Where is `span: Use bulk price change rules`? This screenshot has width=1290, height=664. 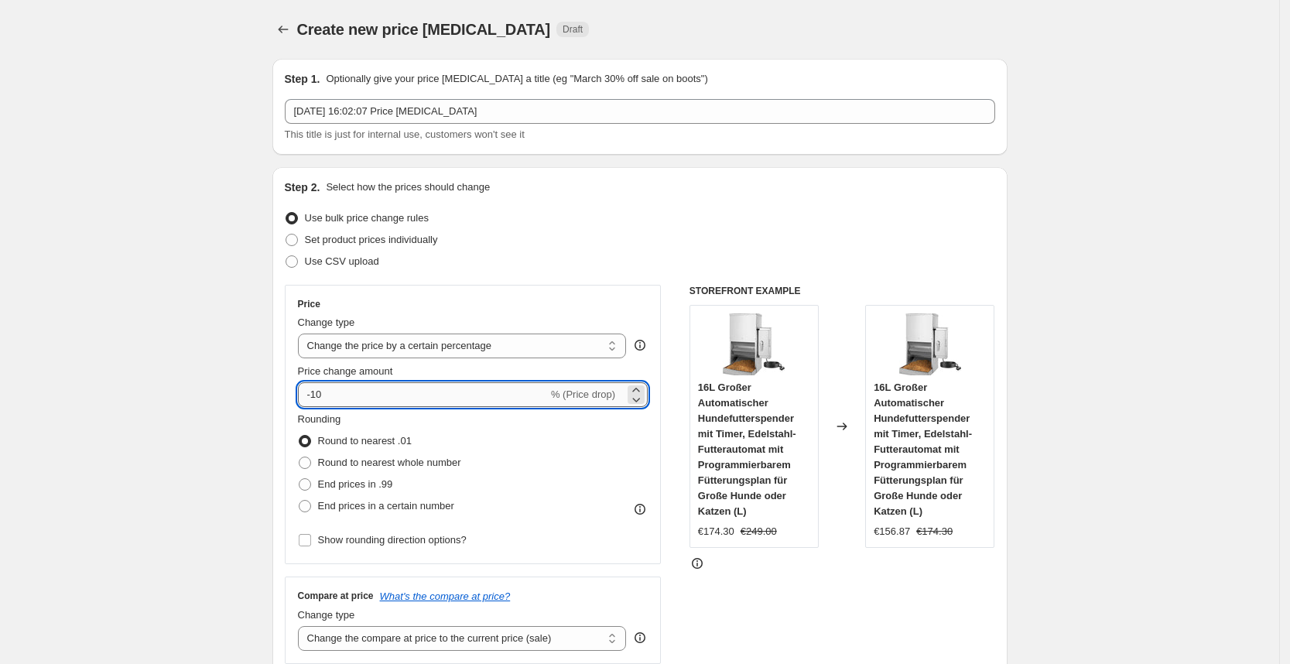
span: Use bulk price change rules is located at coordinates (367, 217).